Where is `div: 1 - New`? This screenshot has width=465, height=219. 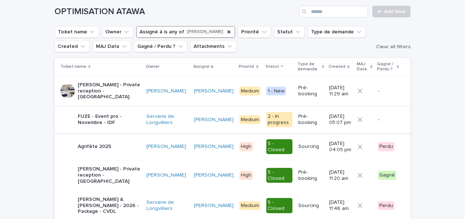 div: 1 - New is located at coordinates (276, 91).